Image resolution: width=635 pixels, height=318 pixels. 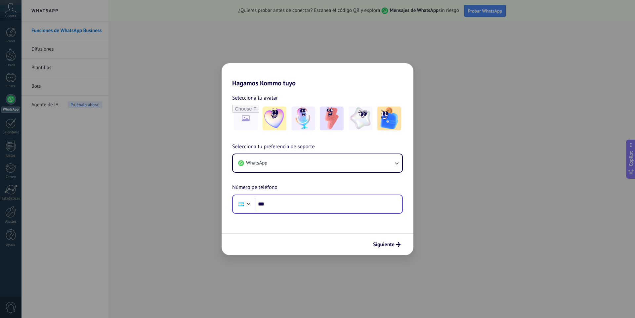 I want to click on button: WhatsApp, so click(x=318, y=163).